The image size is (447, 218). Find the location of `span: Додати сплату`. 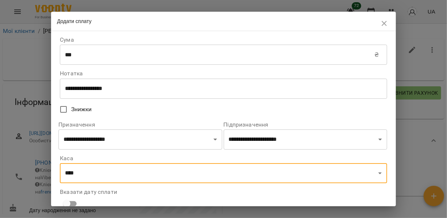

span: Додати сплату is located at coordinates (74, 21).